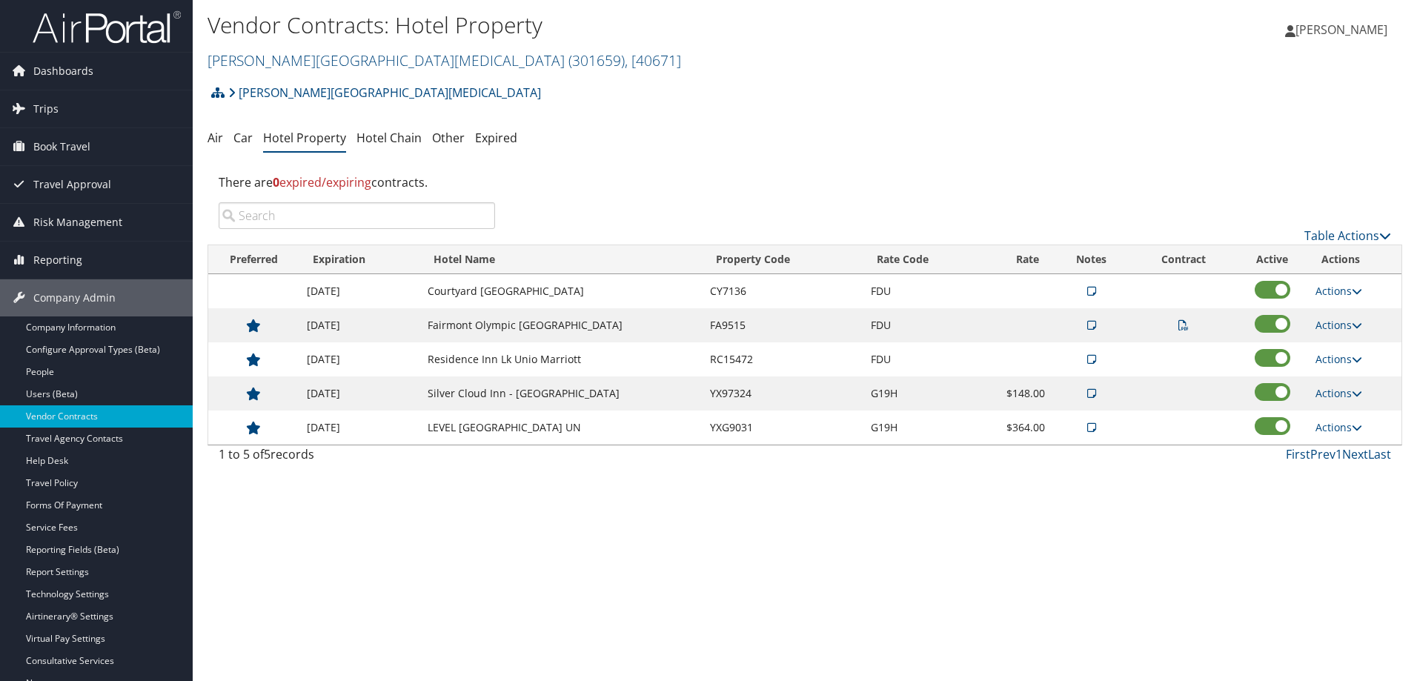  Describe the element at coordinates (305, 138) in the screenshot. I see `a: Hotel Property` at that location.